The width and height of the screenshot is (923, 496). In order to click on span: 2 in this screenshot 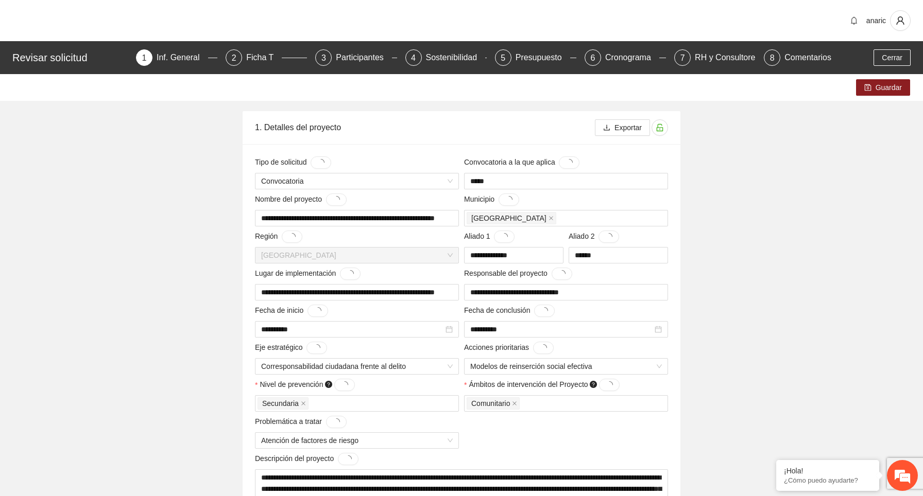, I will do `click(234, 58)`.